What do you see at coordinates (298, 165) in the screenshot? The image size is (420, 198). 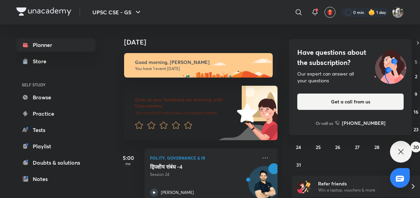 I see `abbr: August 31, 2025` at bounding box center [298, 165].